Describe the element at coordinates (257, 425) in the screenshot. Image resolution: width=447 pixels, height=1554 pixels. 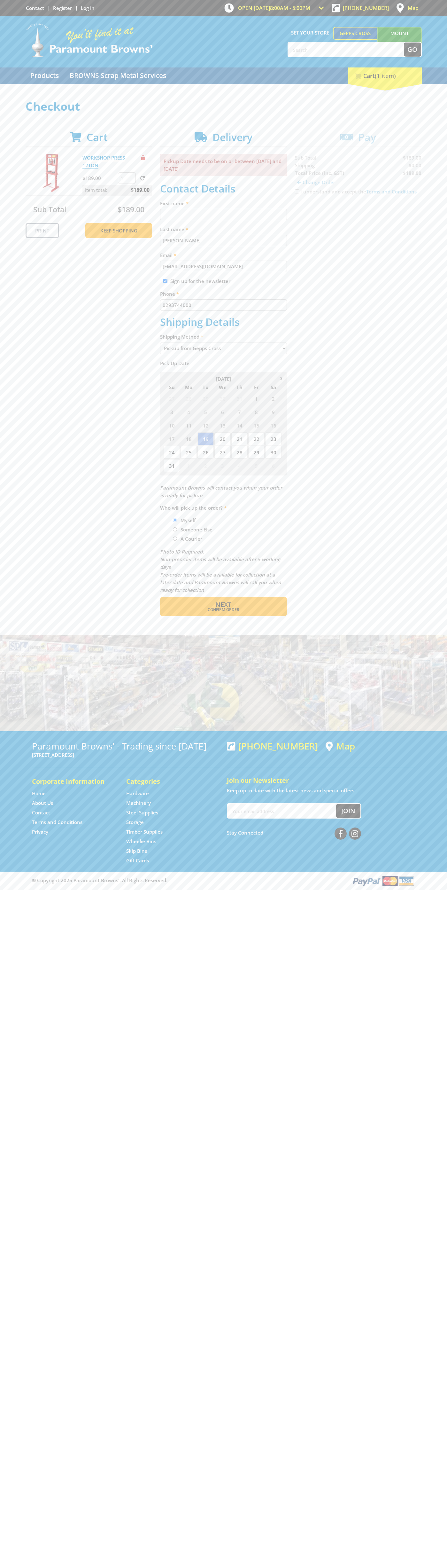
I see `span: 15` at that location.